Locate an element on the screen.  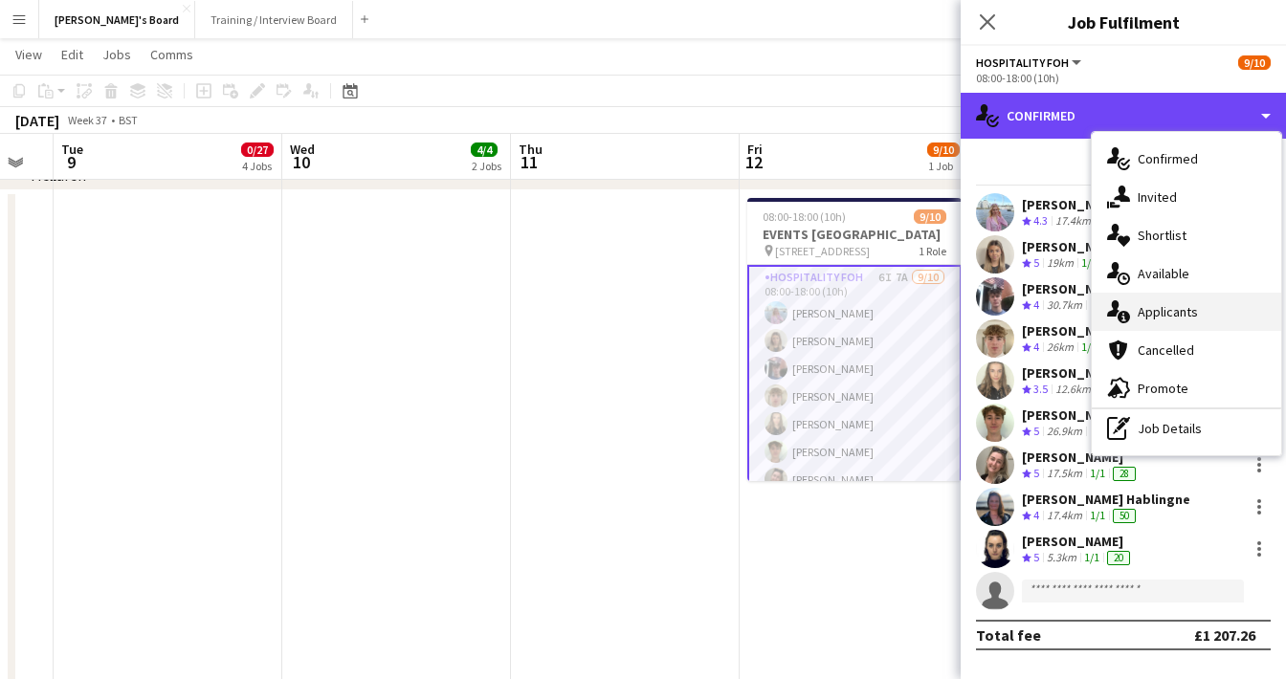
span: Edit is located at coordinates (72, 55).